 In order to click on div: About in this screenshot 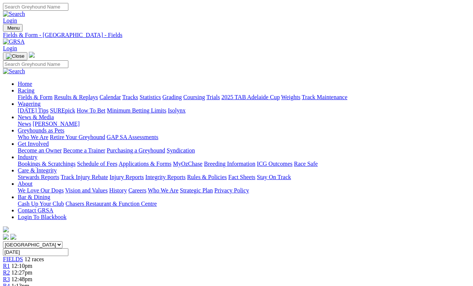, I will do `click(244, 191)`.